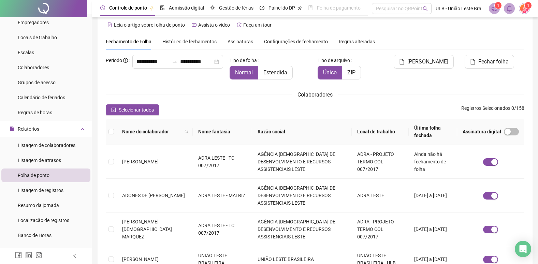 The height and width of the screenshot is (264, 538). What do you see at coordinates (110, 25) in the screenshot?
I see `span: file-text` at bounding box center [110, 25].